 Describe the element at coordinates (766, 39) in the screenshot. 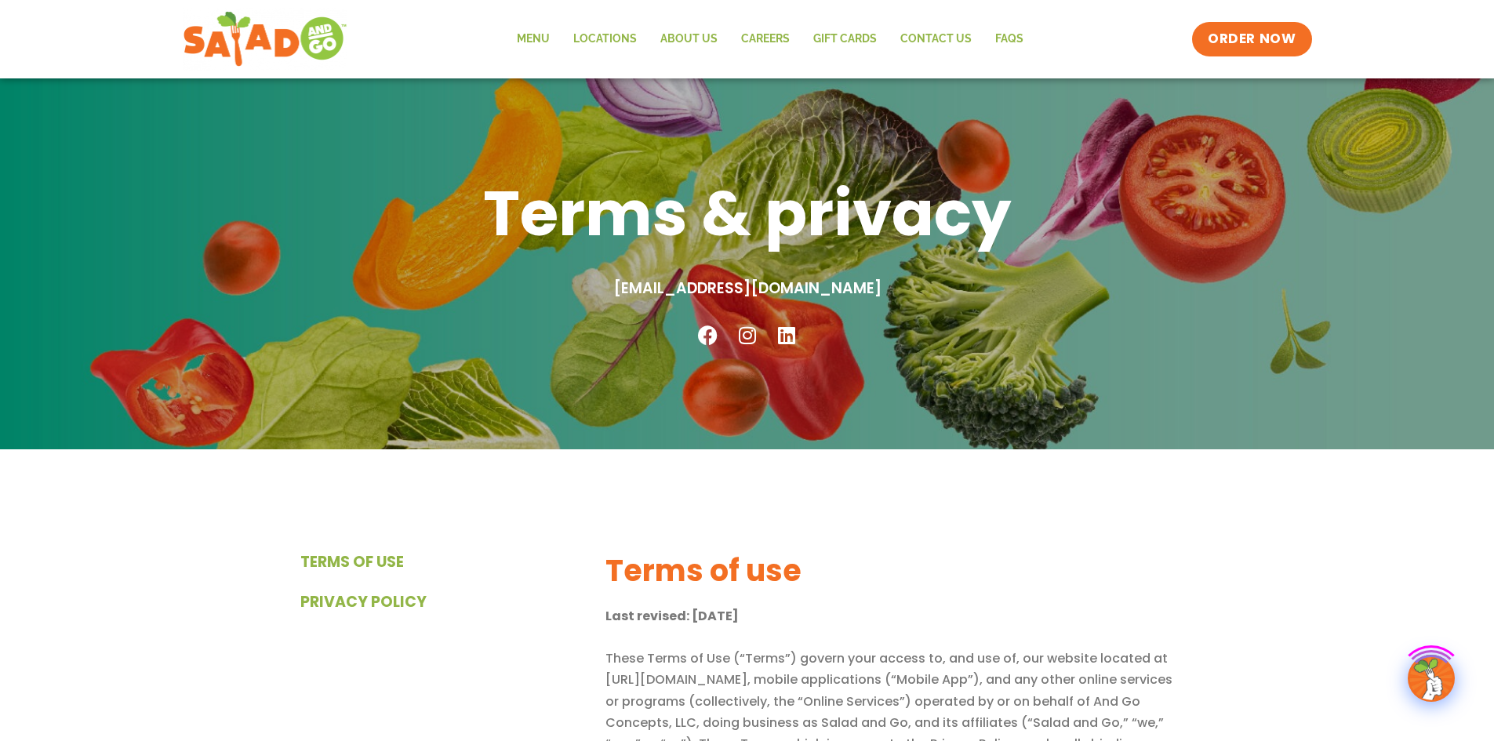

I see `a: Careers` at that location.